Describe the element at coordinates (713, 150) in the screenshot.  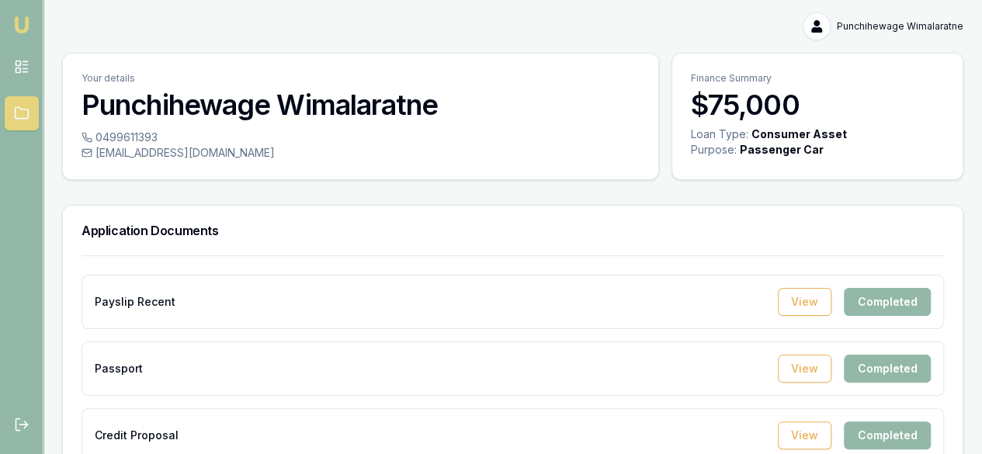
I see `div: Purpose:` at that location.